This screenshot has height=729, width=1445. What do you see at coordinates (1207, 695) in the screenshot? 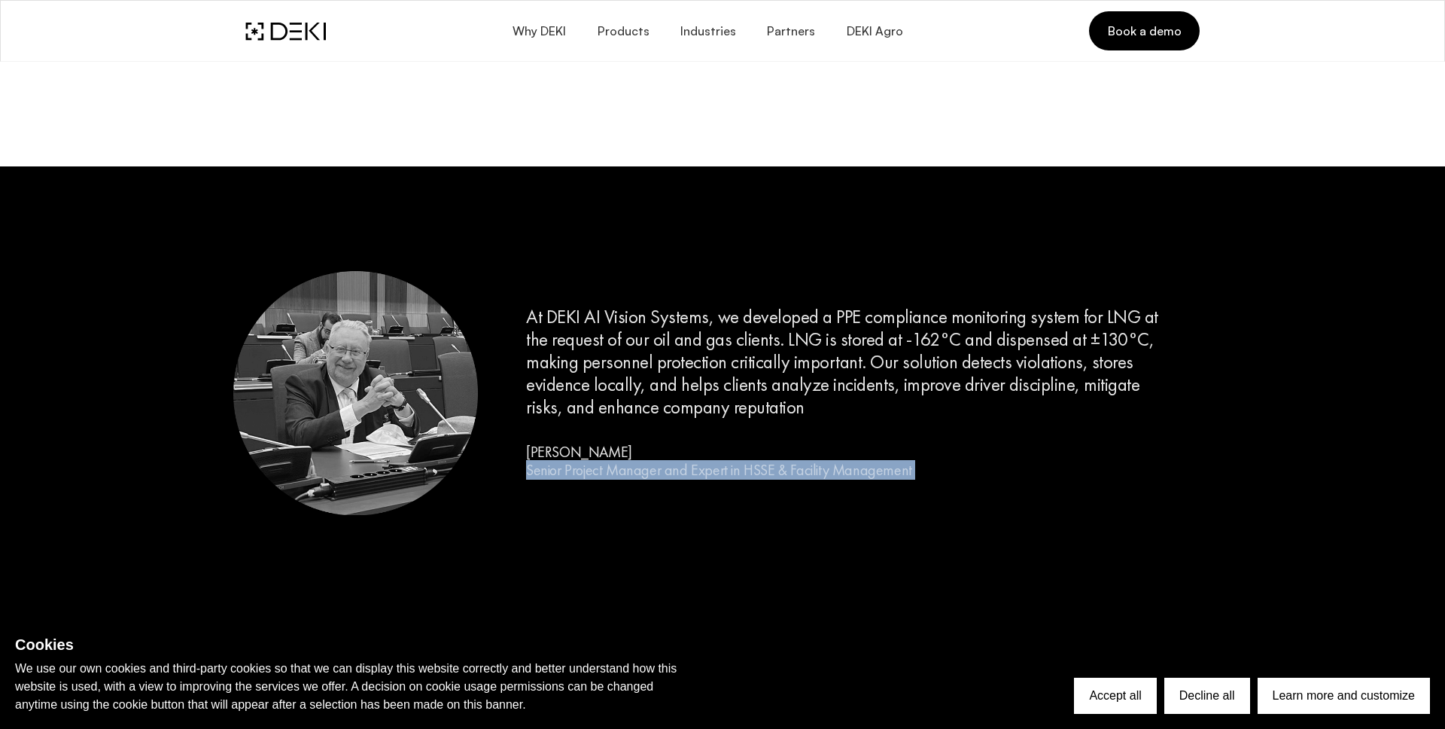
I see `button: Decline all` at bounding box center [1207, 695].